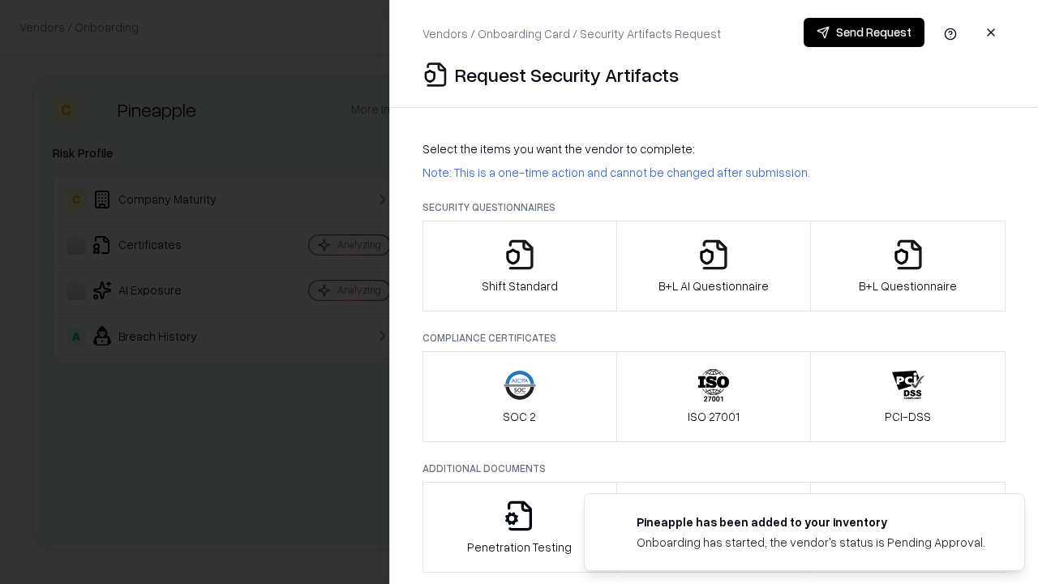 This screenshot has height=584, width=1038. I want to click on p: Compliance Certificates, so click(714, 337).